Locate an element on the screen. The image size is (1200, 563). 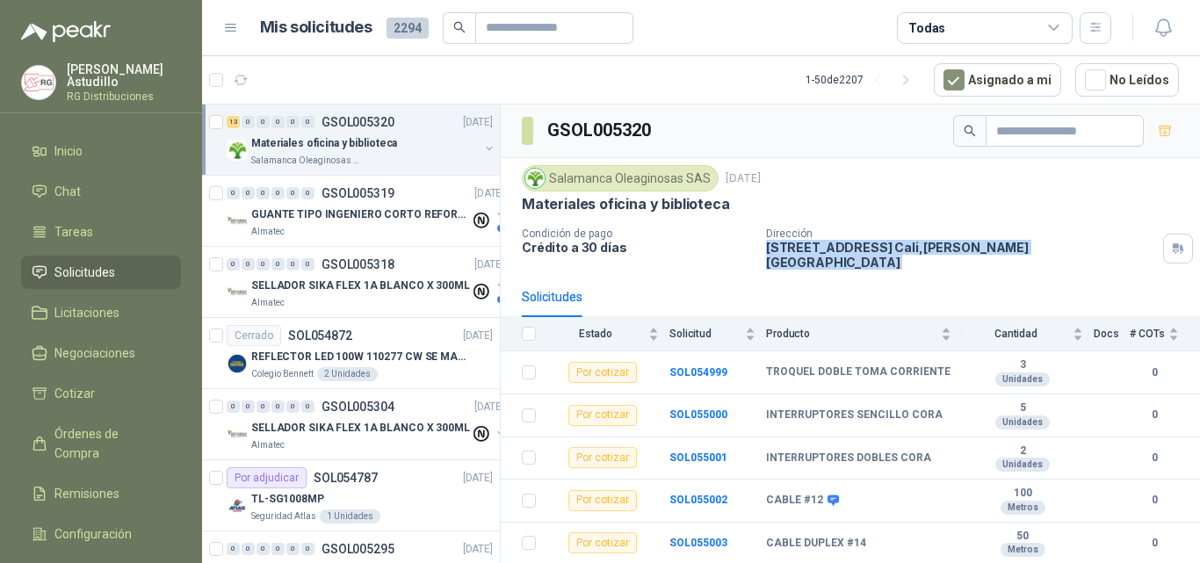
div: 2 Unidades is located at coordinates (347, 374).